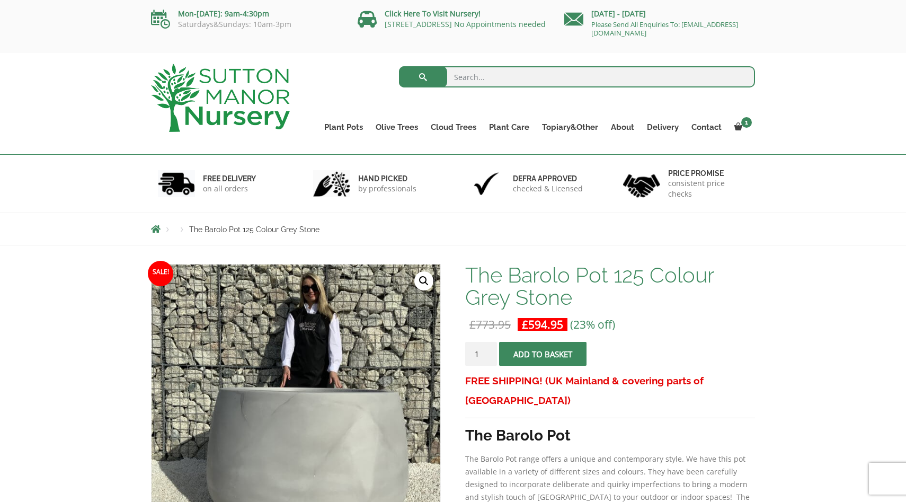 Image resolution: width=906 pixels, height=502 pixels. What do you see at coordinates (518, 435) in the screenshot?
I see `strong: The Barolo Pot` at bounding box center [518, 435].